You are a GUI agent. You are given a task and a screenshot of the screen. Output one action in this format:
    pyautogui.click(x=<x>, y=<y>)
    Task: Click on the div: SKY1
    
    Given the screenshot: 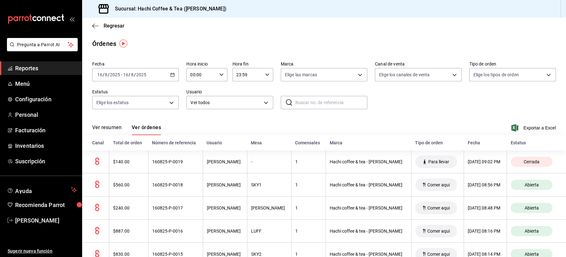 What is the action you would take?
    pyautogui.click(x=269, y=184)
    